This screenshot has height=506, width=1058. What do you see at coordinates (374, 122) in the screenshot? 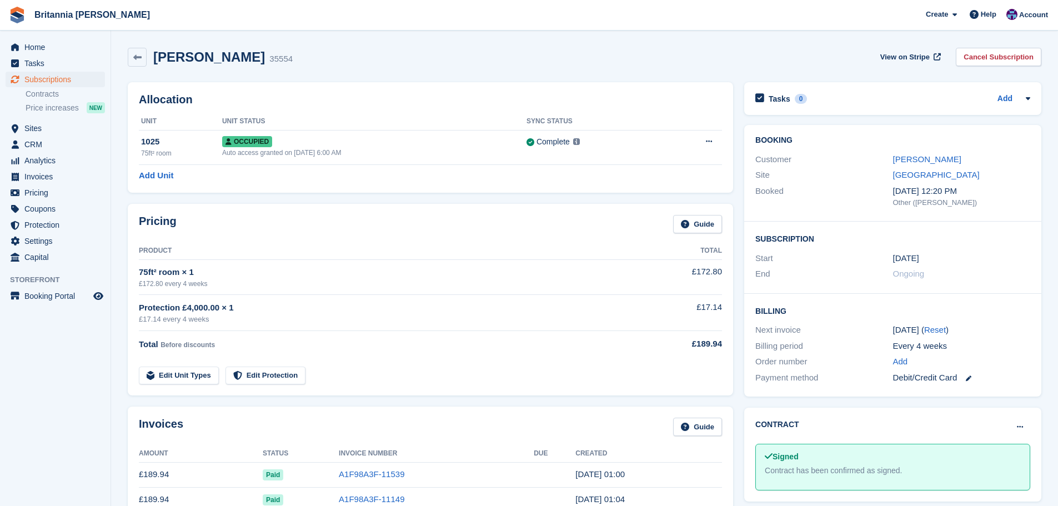
I see `th: Unit Status` at bounding box center [374, 122].